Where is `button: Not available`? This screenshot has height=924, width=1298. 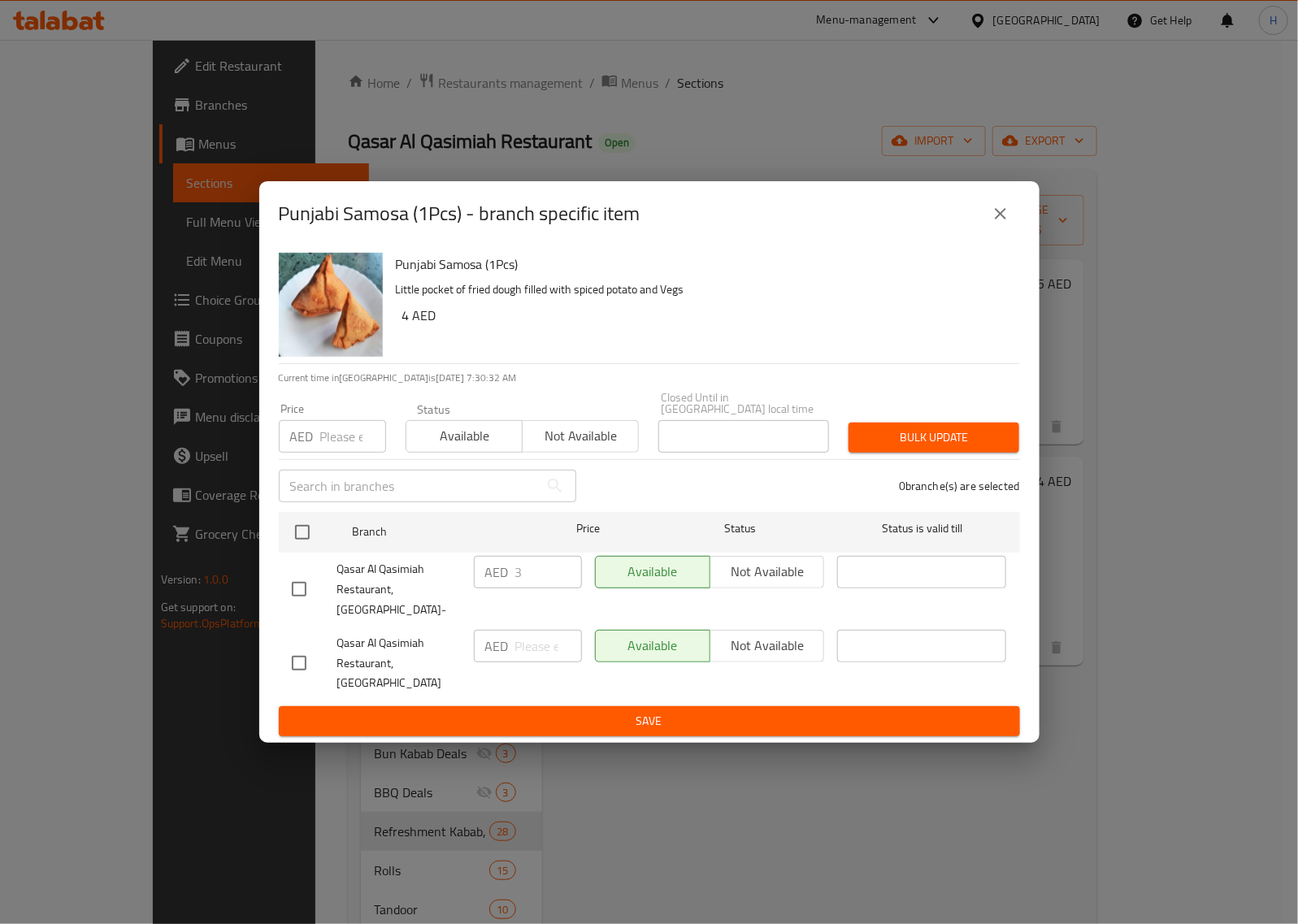
button: Not available is located at coordinates (580, 437).